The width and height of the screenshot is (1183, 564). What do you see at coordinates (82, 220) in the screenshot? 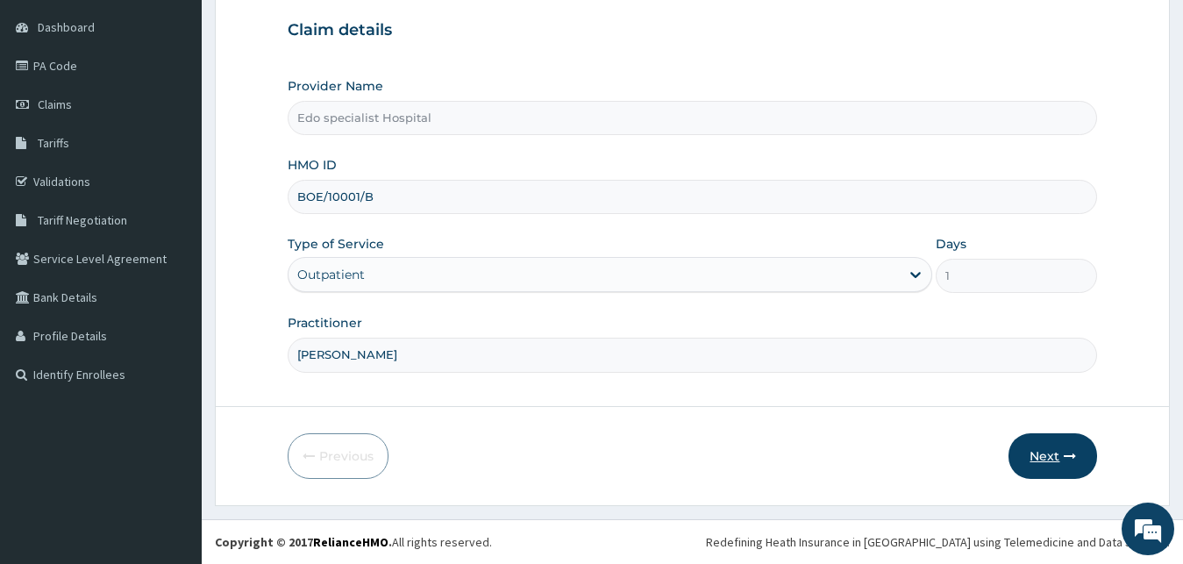
I see `span: Tariff Negotiation` at bounding box center [82, 220].